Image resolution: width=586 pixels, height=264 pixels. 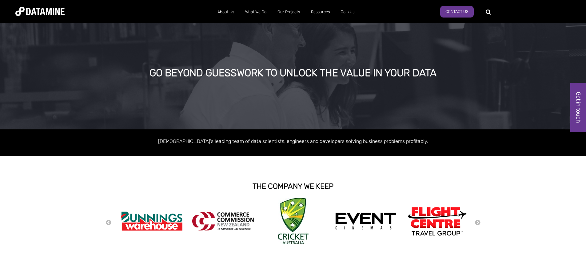 I want to click on a: Join Us, so click(x=348, y=12).